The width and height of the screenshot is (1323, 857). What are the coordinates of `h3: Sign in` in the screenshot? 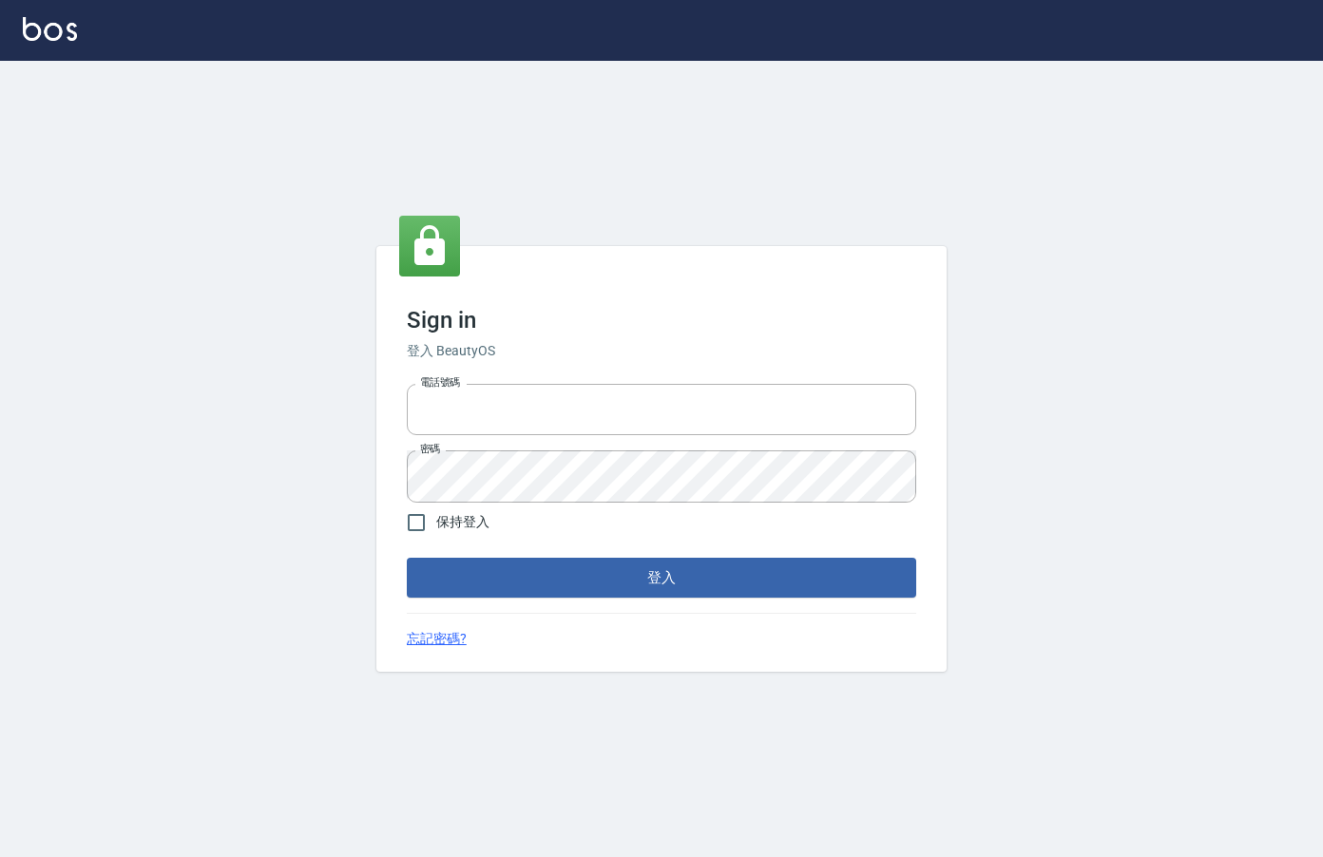 It's located at (661, 320).